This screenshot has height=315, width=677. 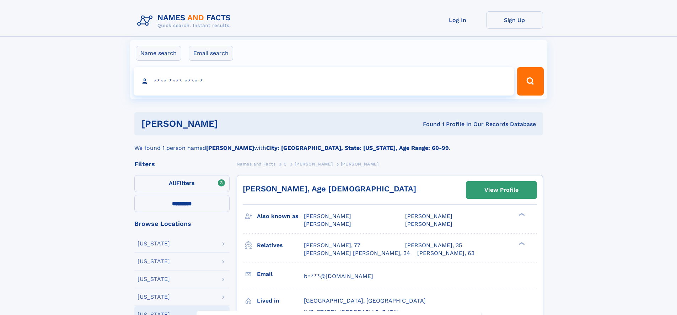 What do you see at coordinates (428, 124) in the screenshot?
I see `div: Found 1 Profile In Our Records Database` at bounding box center [428, 124].